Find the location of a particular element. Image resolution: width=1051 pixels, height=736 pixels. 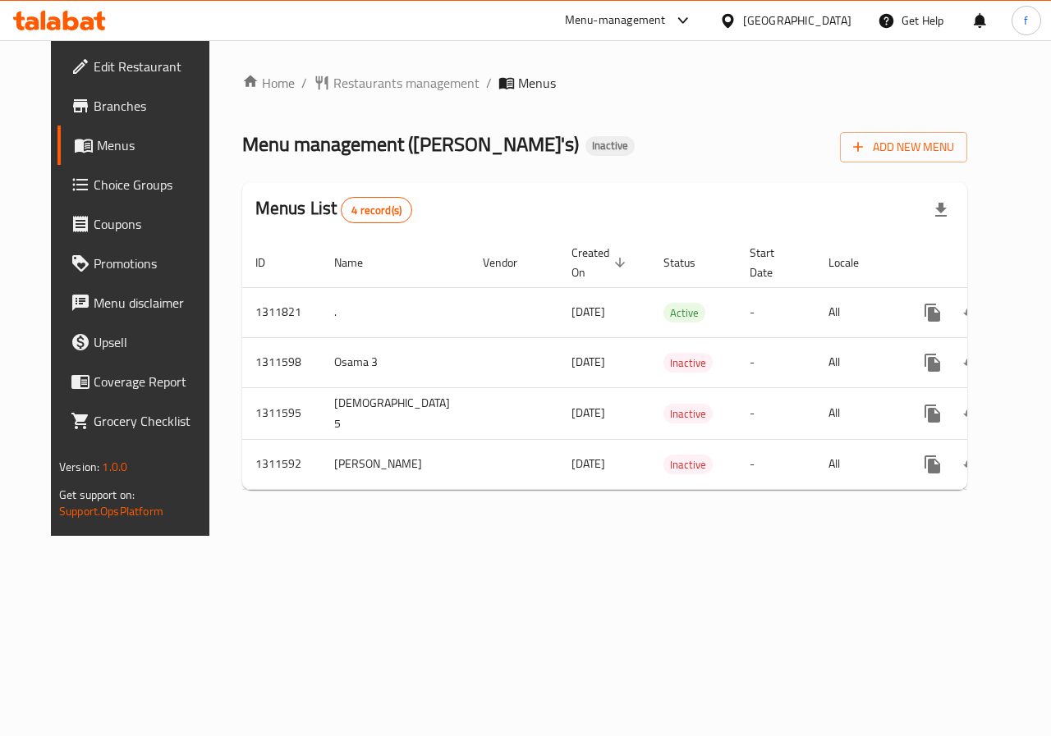

td: 1311821 is located at coordinates (282, 312).